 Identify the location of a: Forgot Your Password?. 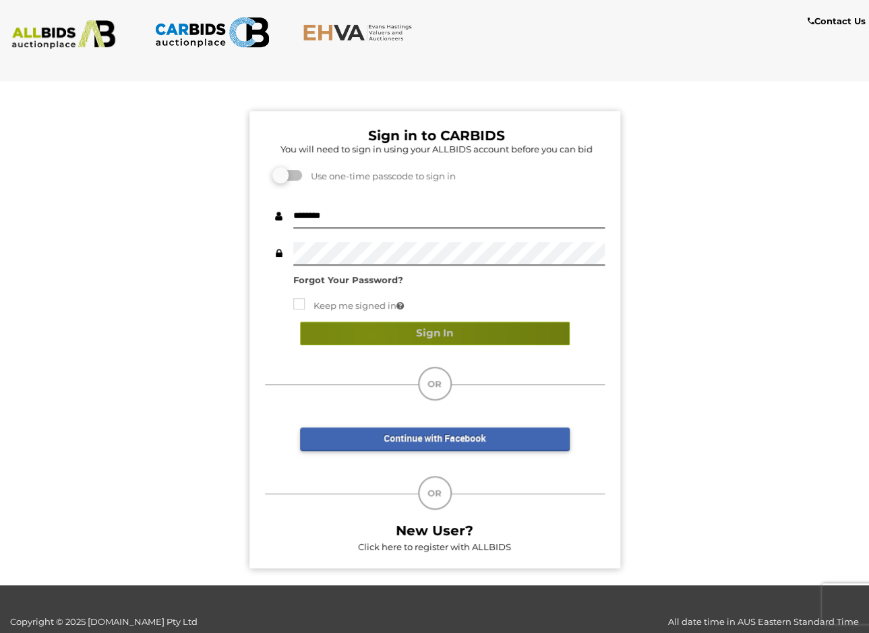
(348, 280).